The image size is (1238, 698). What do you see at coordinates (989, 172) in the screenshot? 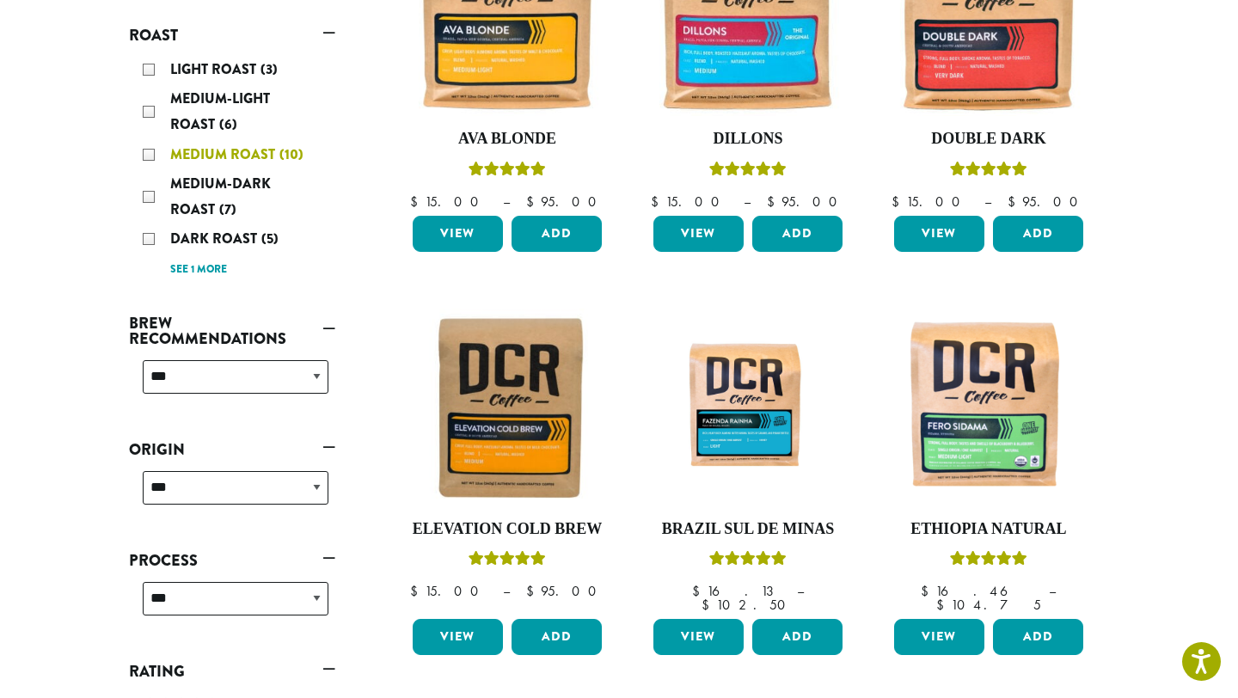
I see `div: Rated 4.50 out of 5` at bounding box center [989, 172].